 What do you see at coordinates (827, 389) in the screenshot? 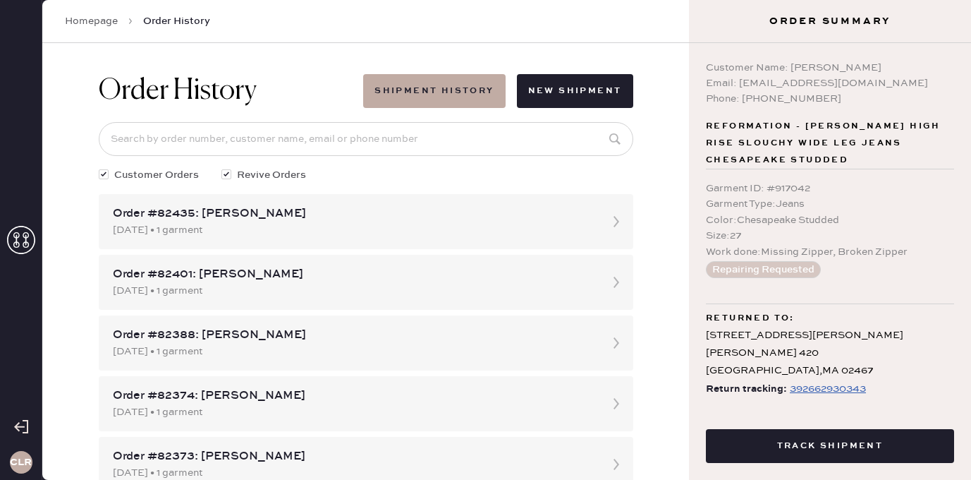
I see `a: 392662930343` at bounding box center [827, 389].